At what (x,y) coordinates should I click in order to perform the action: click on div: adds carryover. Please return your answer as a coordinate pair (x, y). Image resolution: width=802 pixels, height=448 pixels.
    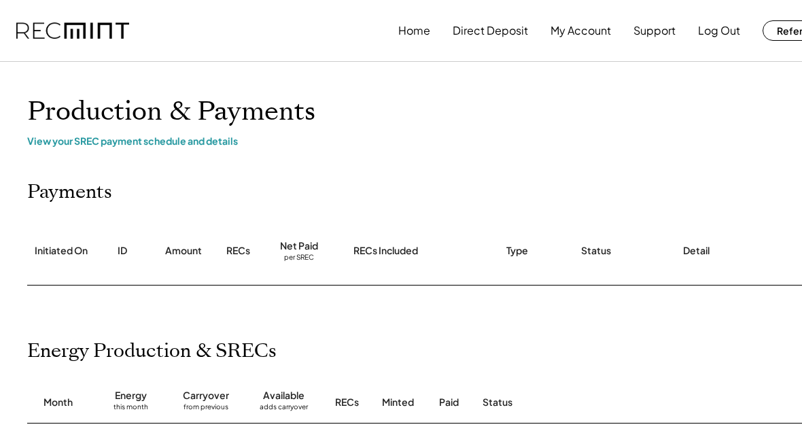
    Looking at the image, I should click on (283, 409).